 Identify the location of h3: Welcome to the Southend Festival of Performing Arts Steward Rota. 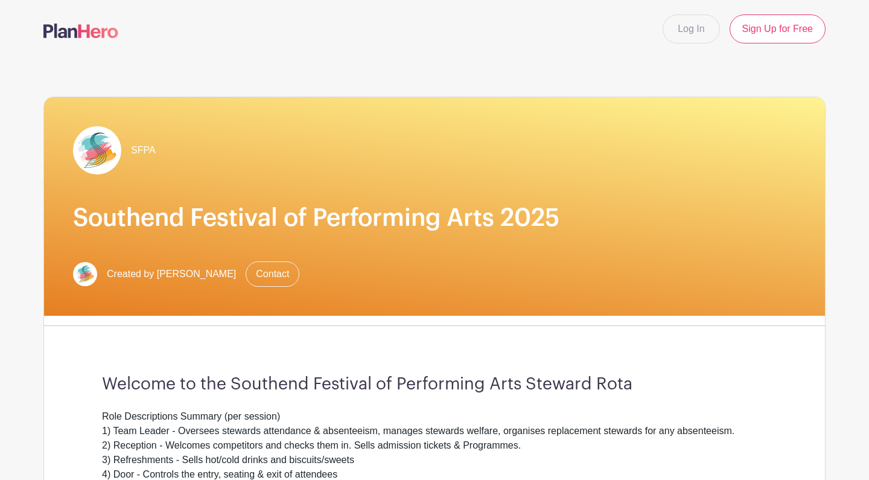
(434, 384).